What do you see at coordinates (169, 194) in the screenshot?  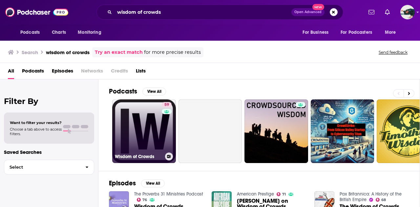 I see `a: The Proverbs 31 Ministries Podcast` at bounding box center [169, 194].